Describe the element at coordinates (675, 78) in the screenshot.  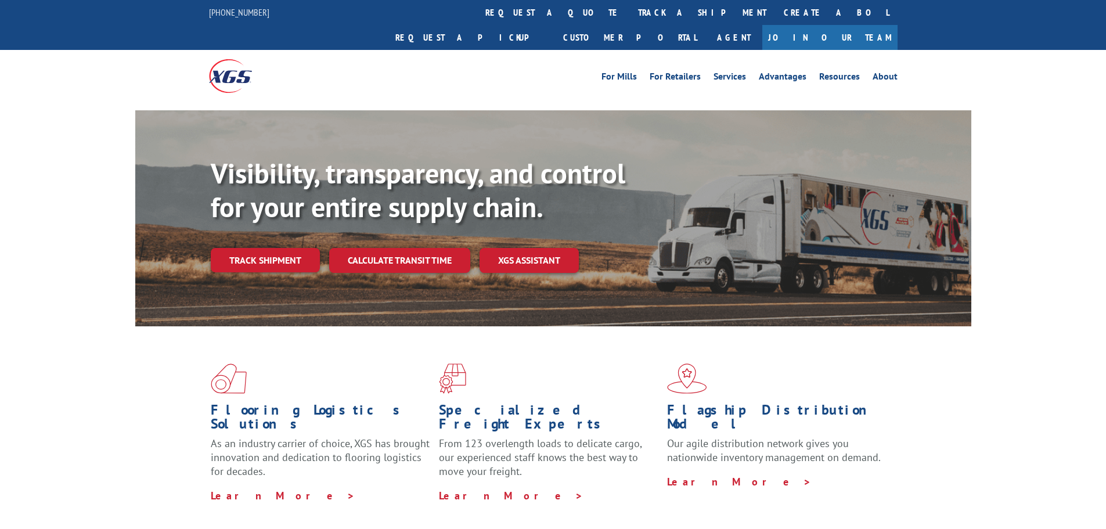
I see `a: For Retailers` at that location.